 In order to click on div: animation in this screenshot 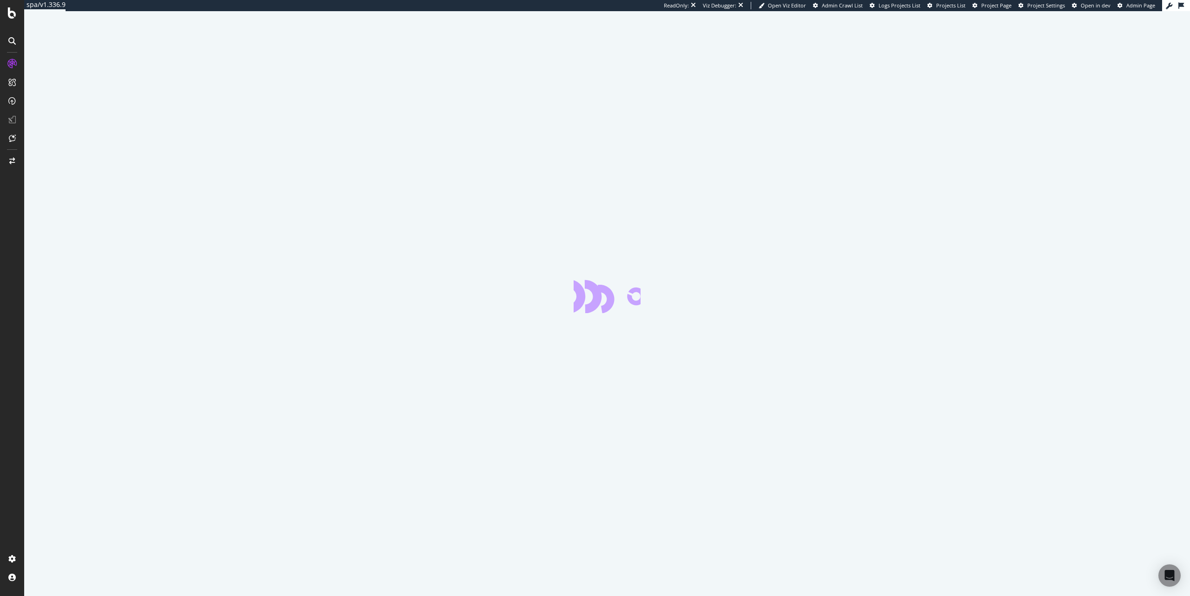, I will do `click(607, 296)`.